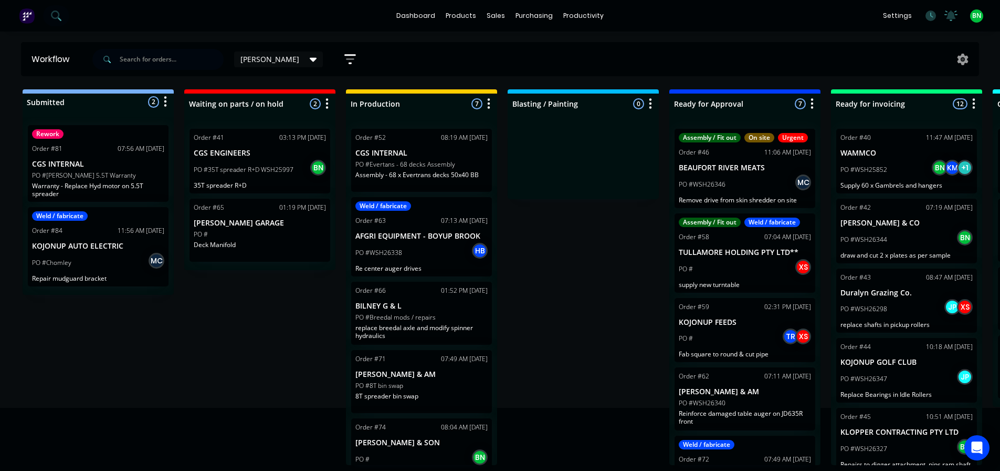 Image resolution: width=1000 pixels, height=471 pixels. I want to click on p: PO #Breedal mods / repairs, so click(395, 317).